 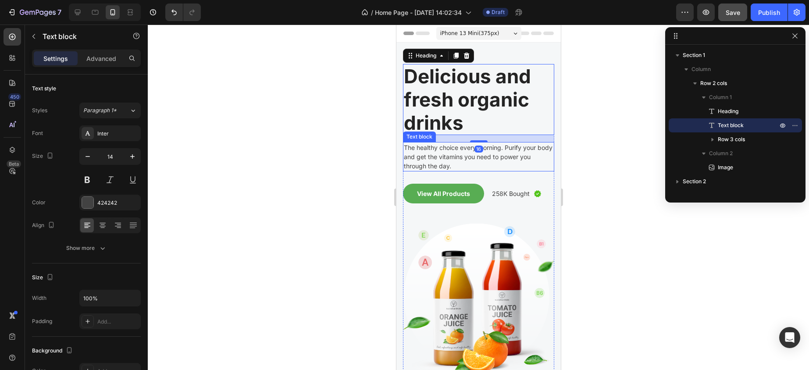 I want to click on div: Open Intercom Messenger, so click(x=790, y=338).